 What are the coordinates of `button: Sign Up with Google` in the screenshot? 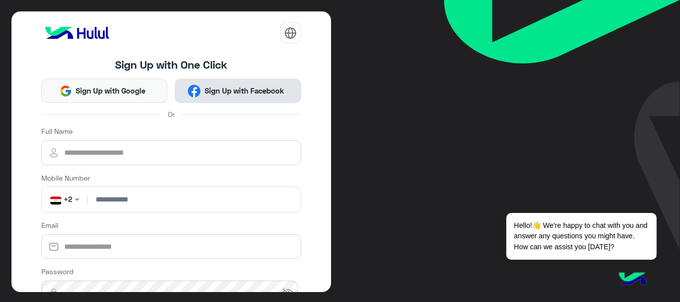 It's located at (105, 91).